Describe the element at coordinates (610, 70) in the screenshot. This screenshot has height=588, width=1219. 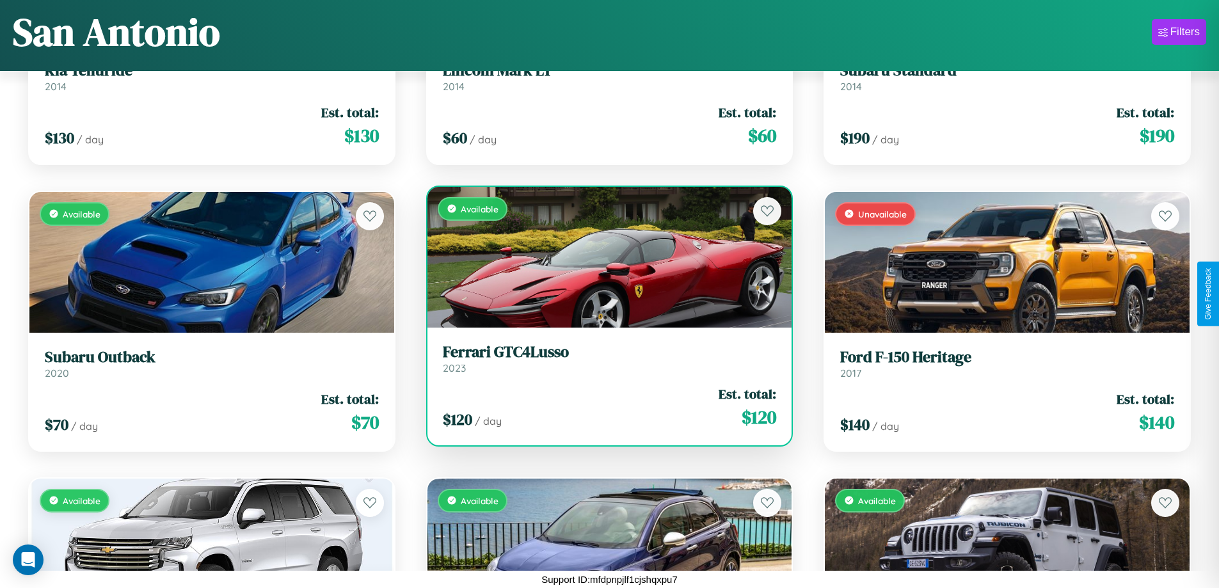
I see `h3: Lincoln Mark LT` at that location.